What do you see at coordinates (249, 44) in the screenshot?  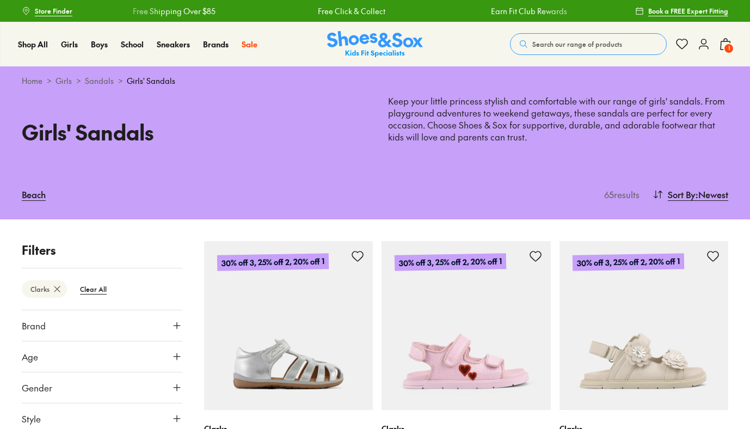 I see `span: Sale` at bounding box center [249, 44].